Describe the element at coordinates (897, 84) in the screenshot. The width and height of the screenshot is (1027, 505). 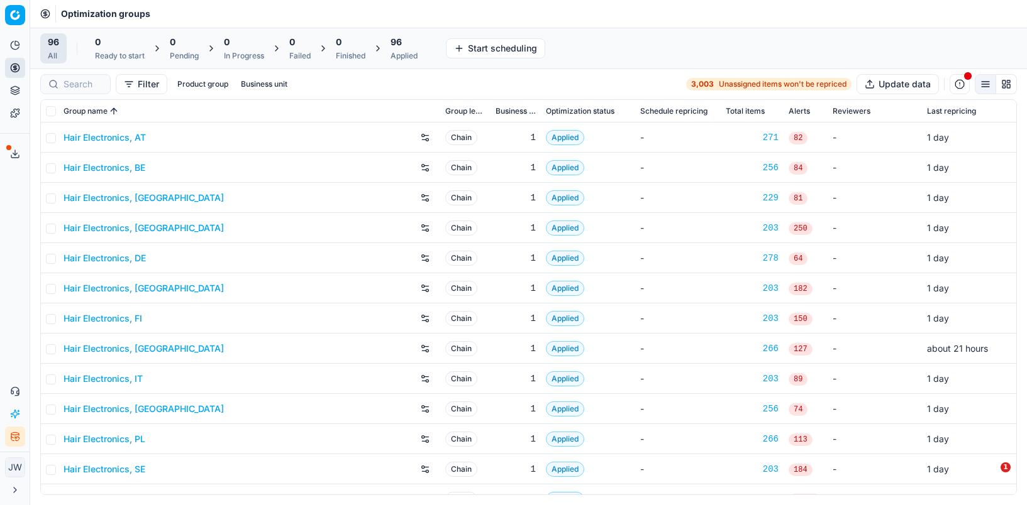
I see `button: Update data` at that location.